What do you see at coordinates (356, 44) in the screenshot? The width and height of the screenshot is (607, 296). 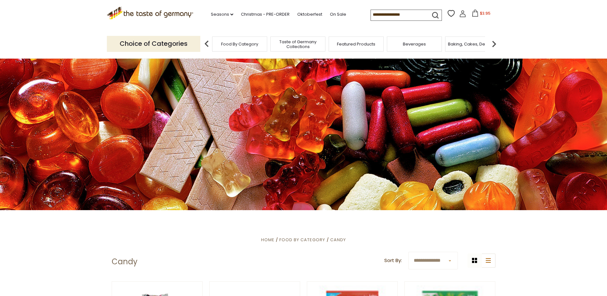 I see `a: Featured Products` at bounding box center [356, 44].